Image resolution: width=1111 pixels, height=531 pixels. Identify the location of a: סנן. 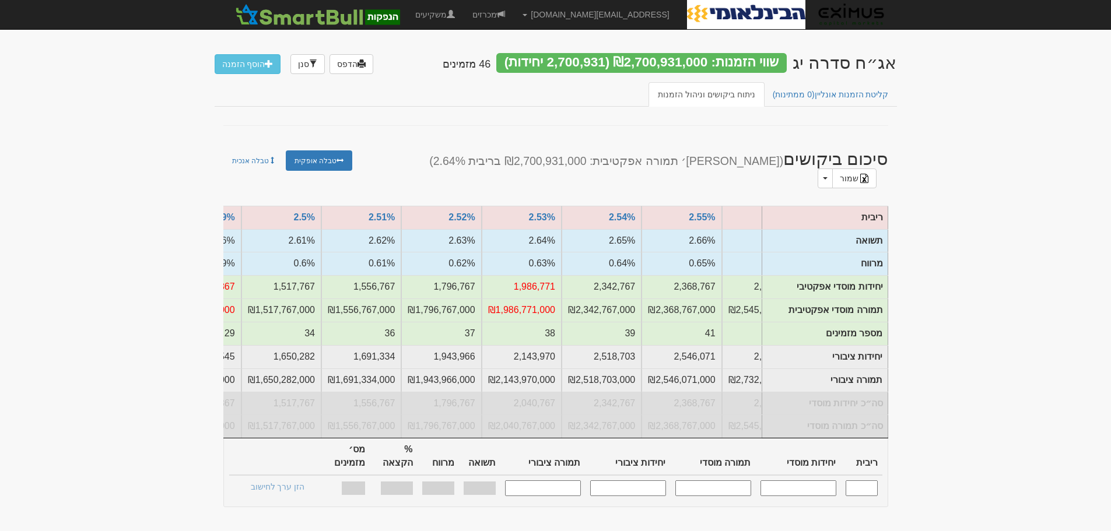
(307, 64).